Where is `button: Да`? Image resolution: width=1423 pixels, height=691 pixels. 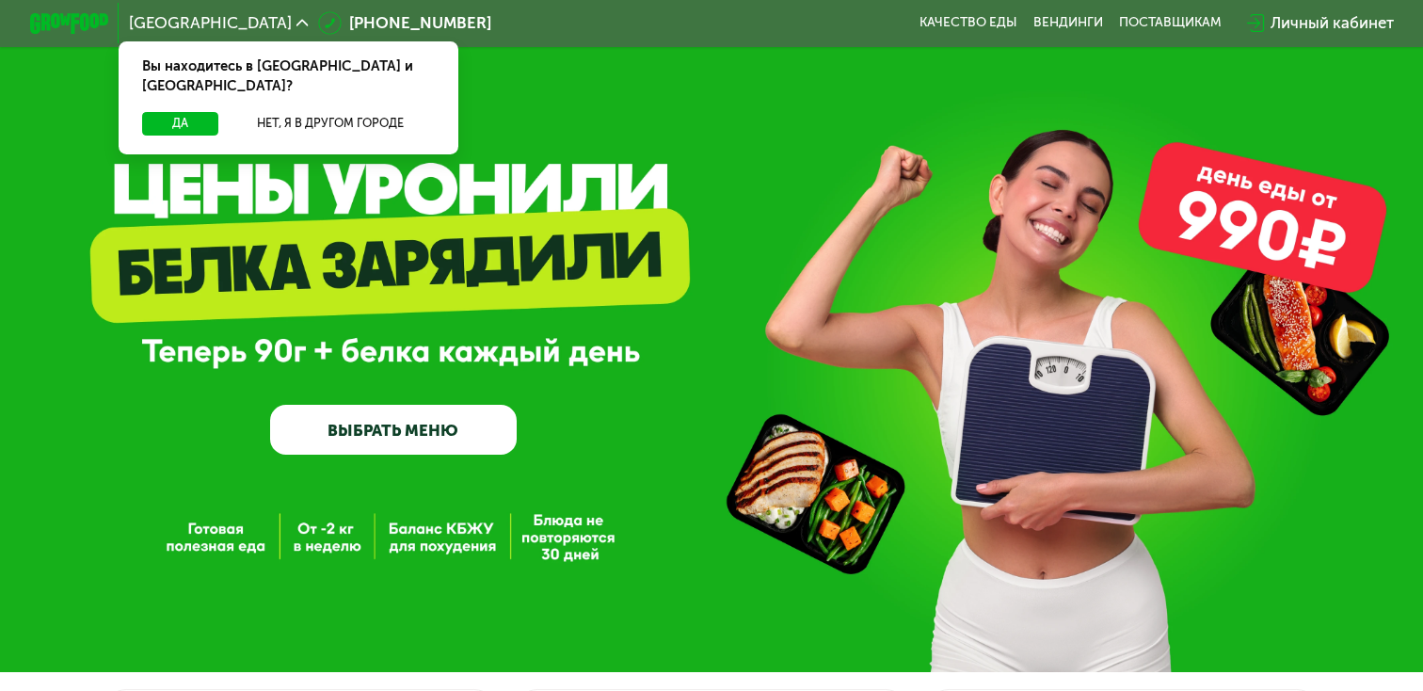
button: Да is located at coordinates (180, 123).